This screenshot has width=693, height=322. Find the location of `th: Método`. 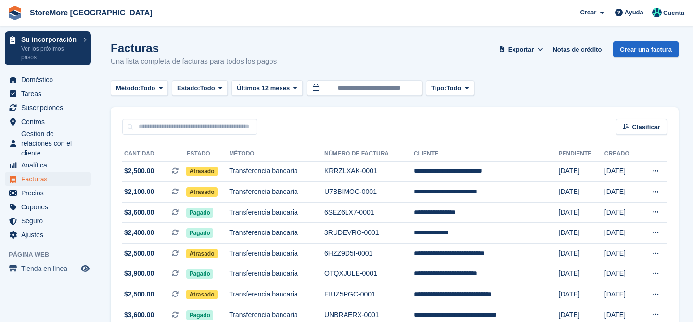

th: Método is located at coordinates (277, 154).